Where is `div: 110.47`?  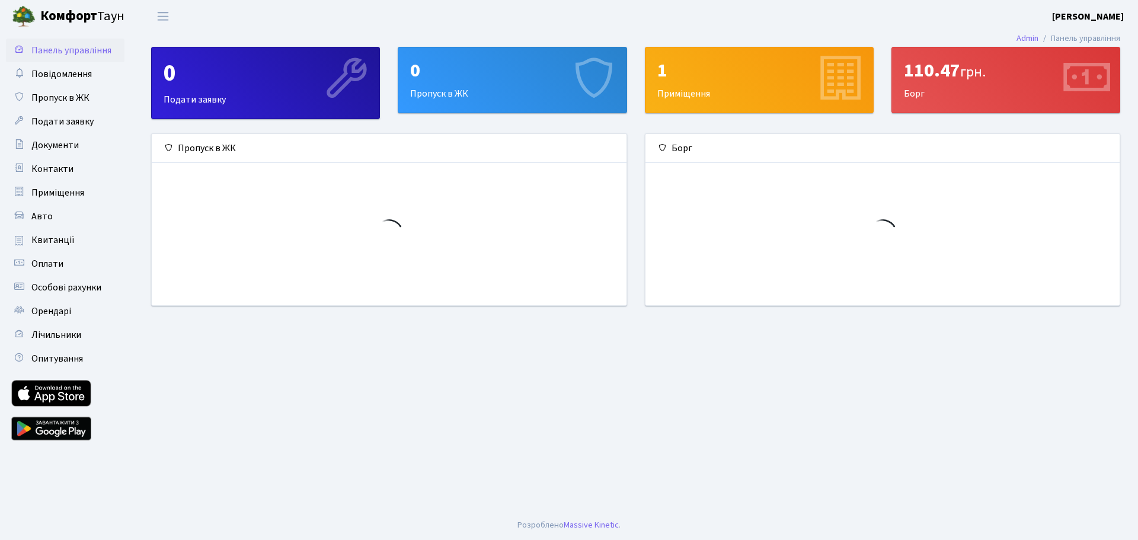
div: 110.47 is located at coordinates (1006, 71).